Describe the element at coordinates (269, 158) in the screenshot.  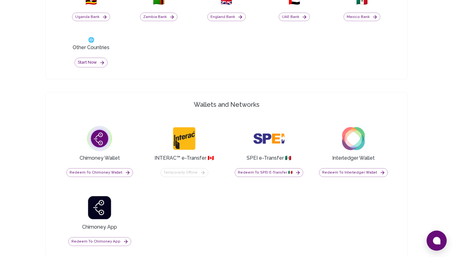
I see `h3: SPEI e-Transfer 🇲🇽` at that location.